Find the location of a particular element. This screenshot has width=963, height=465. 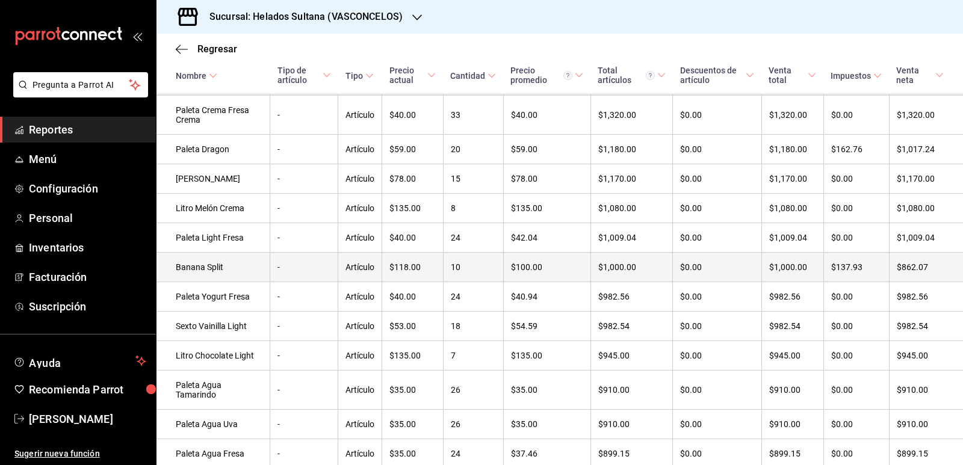

span: Regresar is located at coordinates (217, 49).